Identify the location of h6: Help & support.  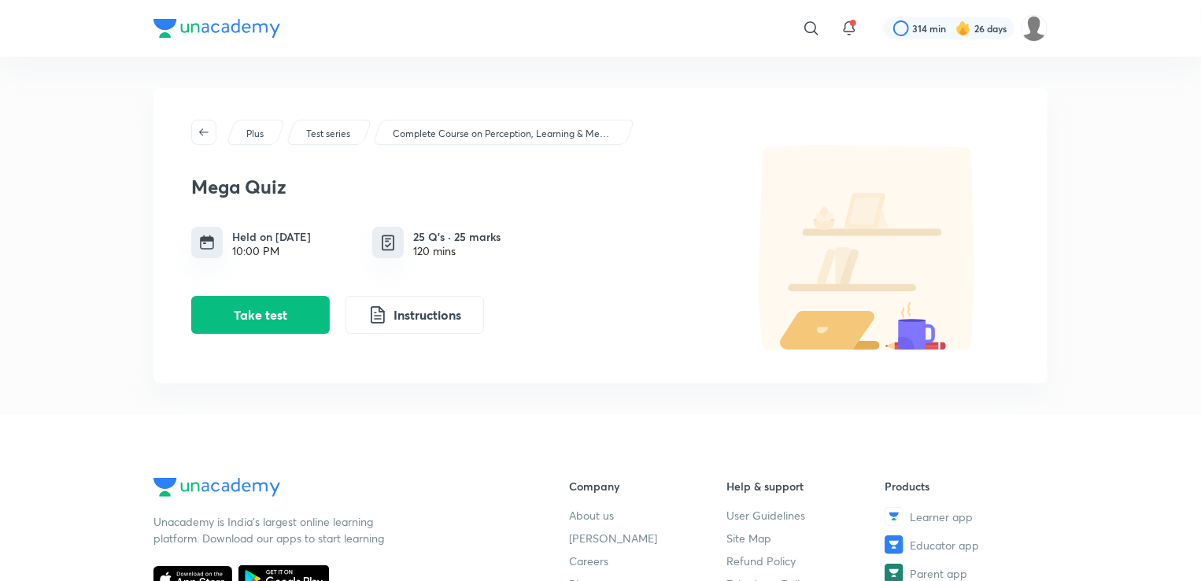
(806, 485).